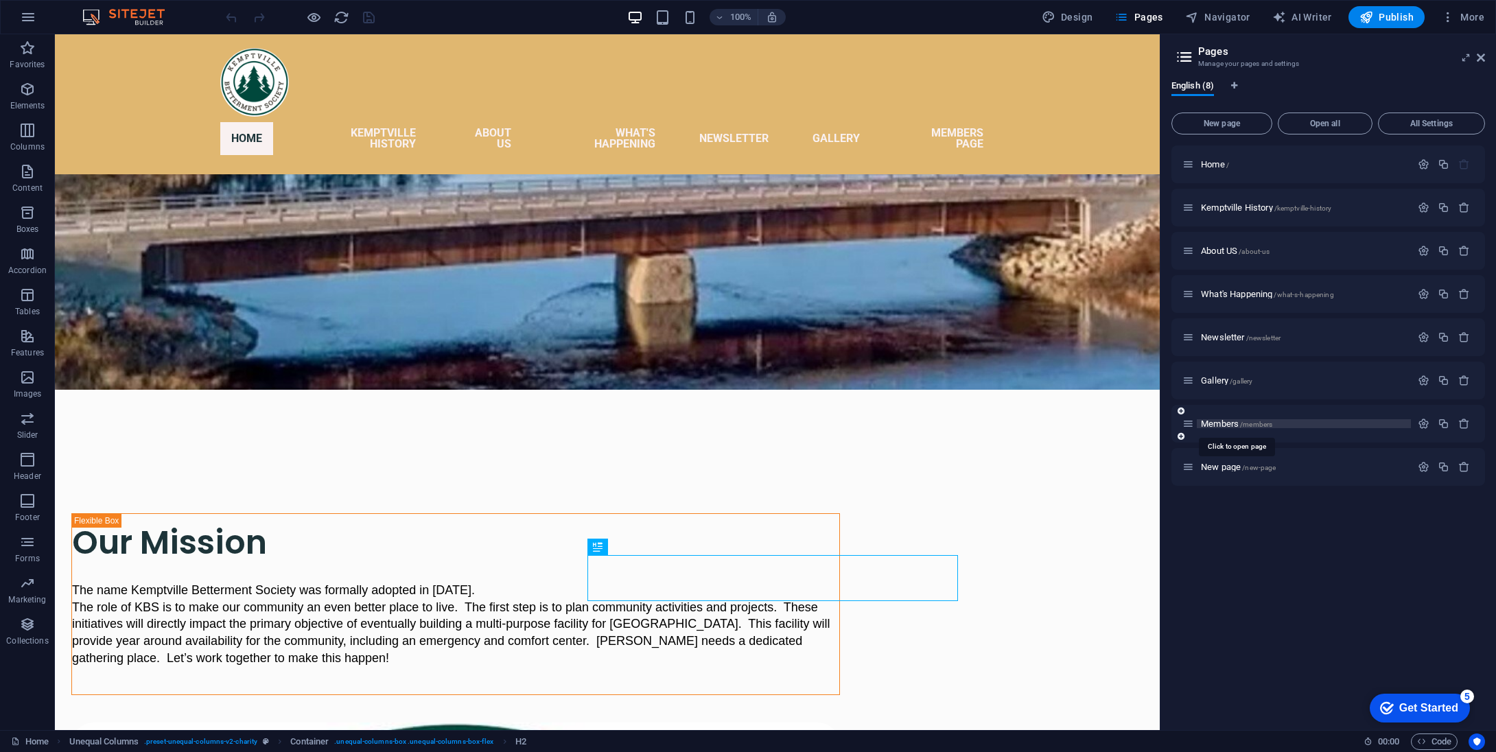  I want to click on span: /about-us, so click(1253, 251).